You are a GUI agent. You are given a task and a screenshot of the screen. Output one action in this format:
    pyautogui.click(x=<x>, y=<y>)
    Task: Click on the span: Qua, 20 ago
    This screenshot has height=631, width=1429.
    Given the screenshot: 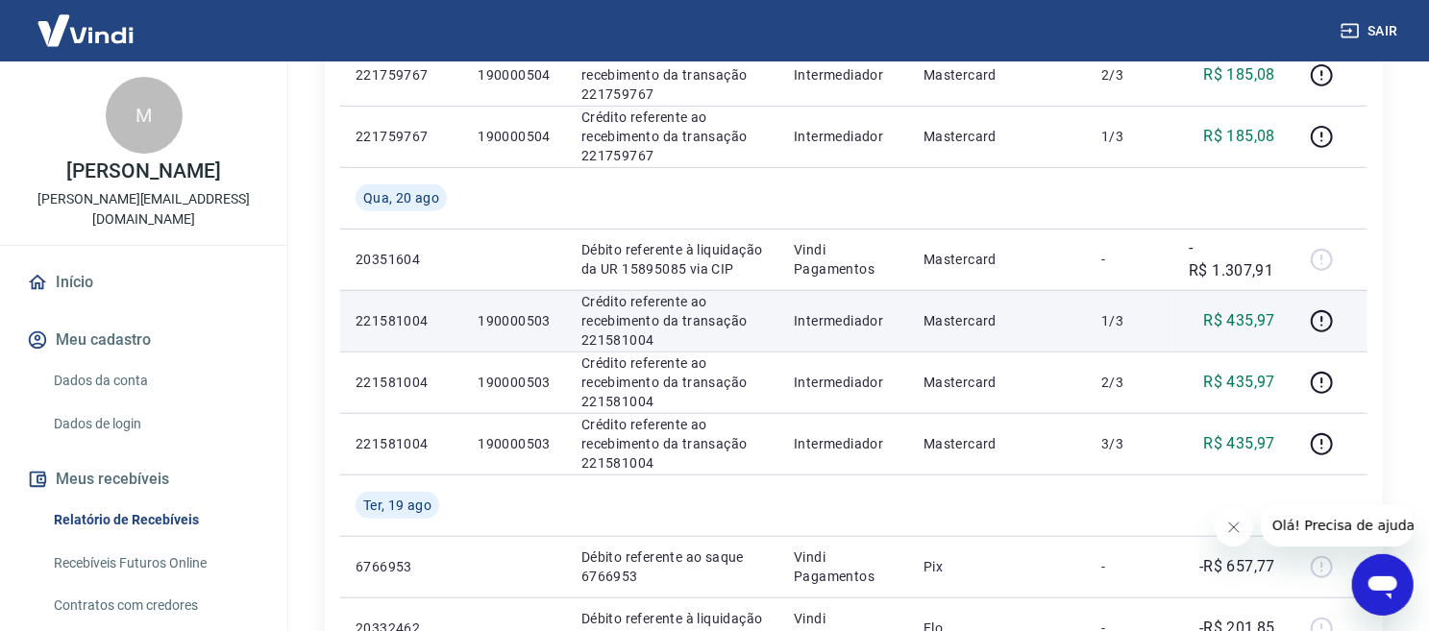 What is the action you would take?
    pyautogui.click(x=401, y=198)
    